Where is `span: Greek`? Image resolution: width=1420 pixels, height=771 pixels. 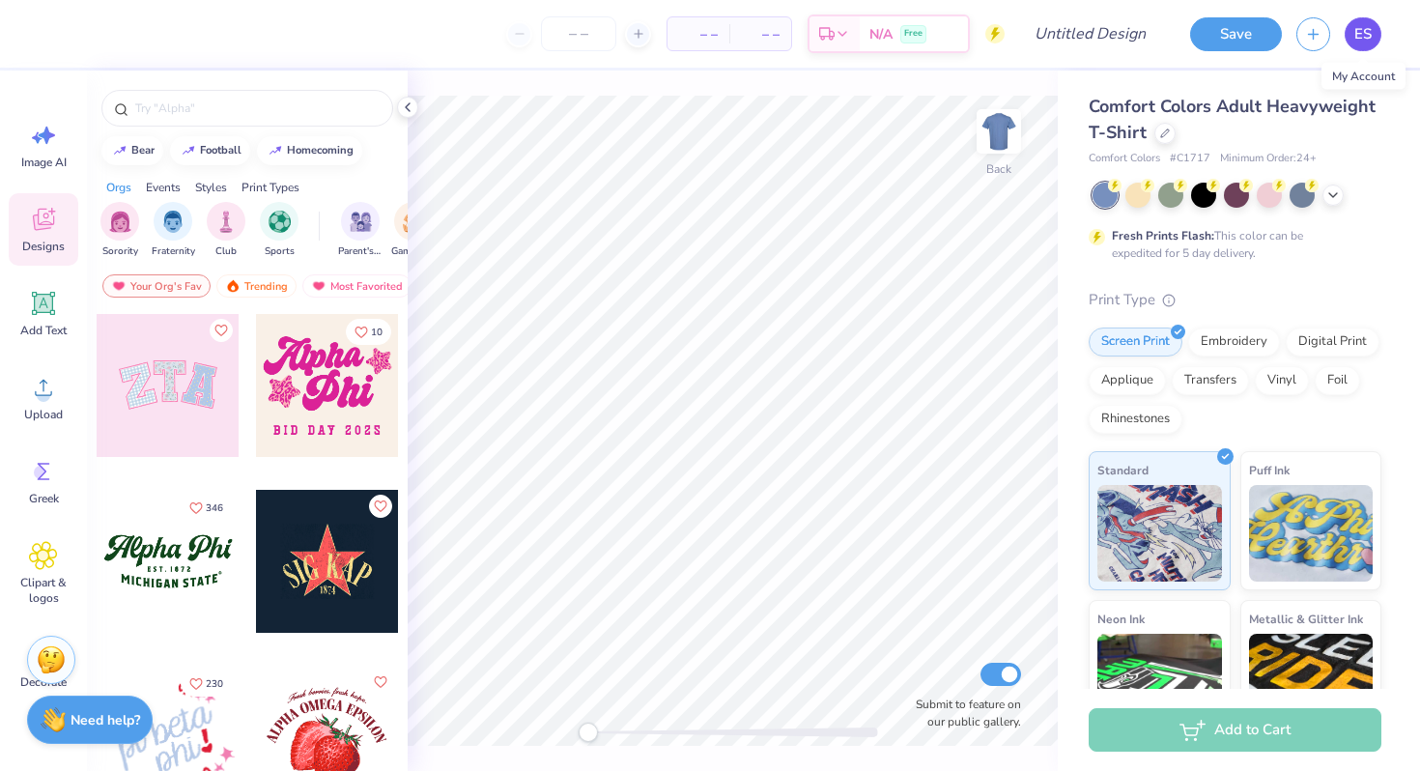
span: Greek is located at coordinates (43, 498).